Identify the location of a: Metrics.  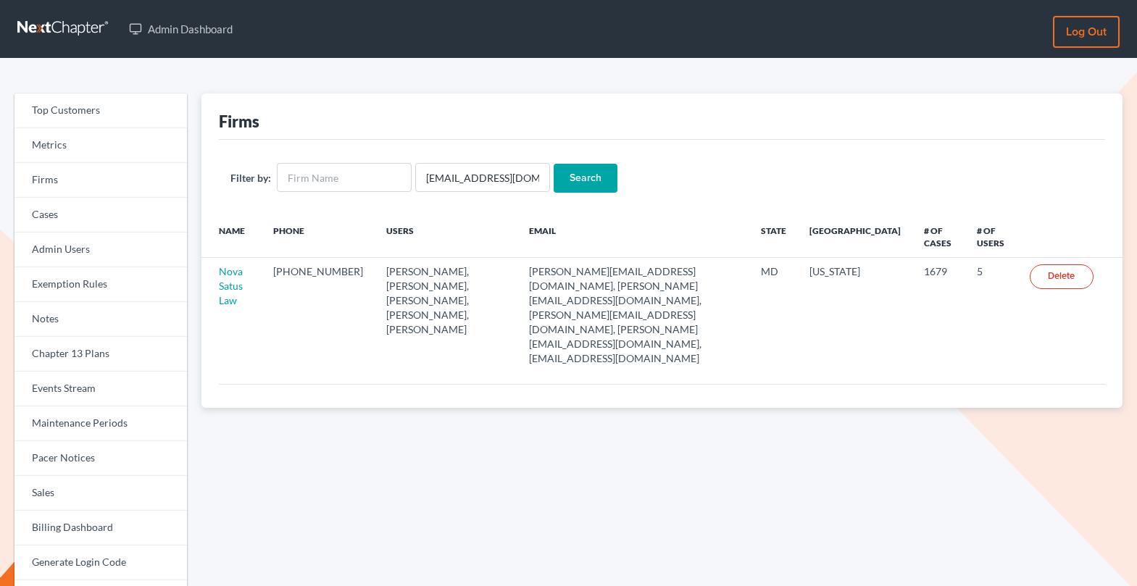
(101, 146).